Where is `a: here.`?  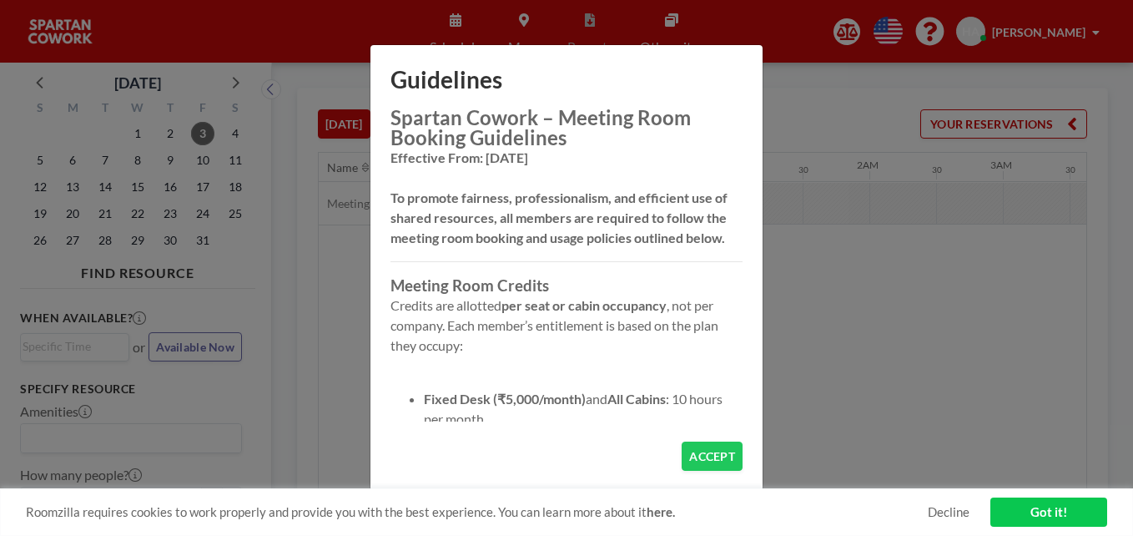 a: here. is located at coordinates (661, 512).